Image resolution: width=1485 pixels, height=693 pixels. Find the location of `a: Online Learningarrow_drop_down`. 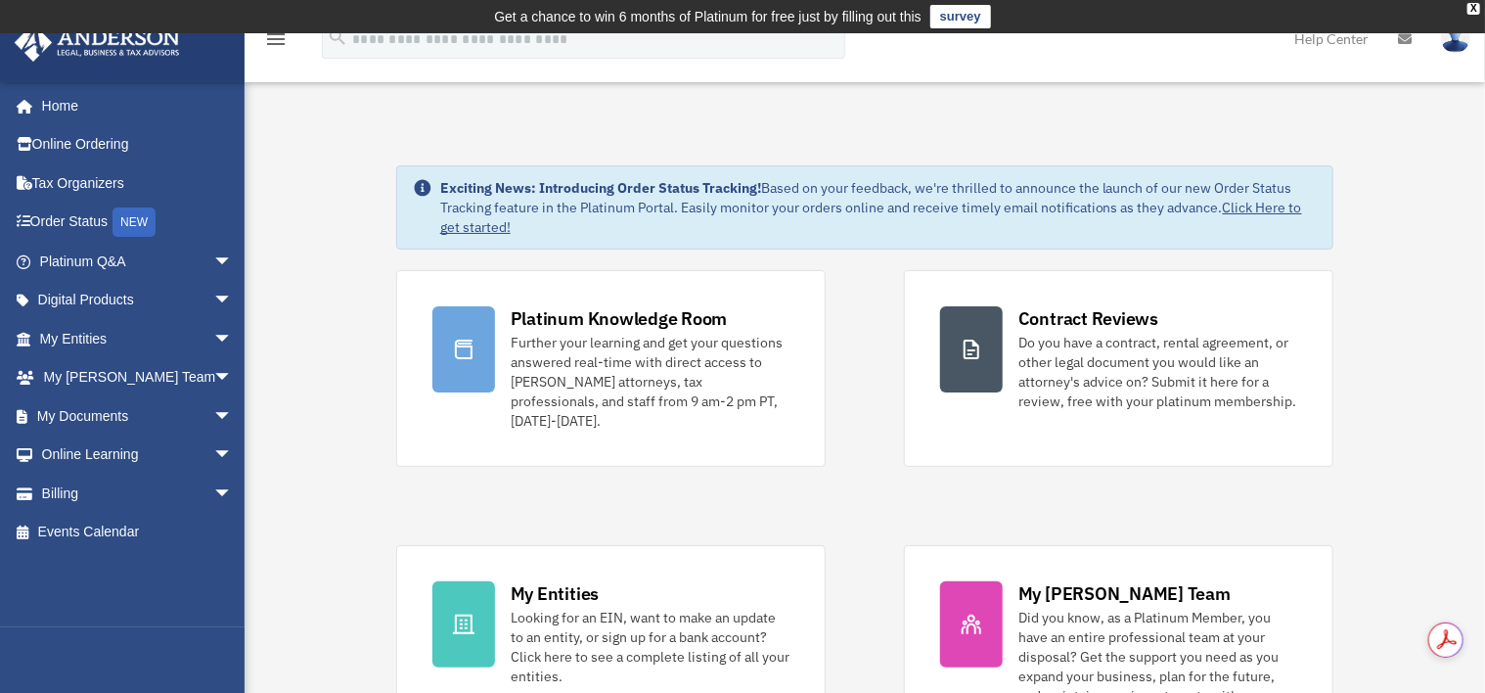

a: Online Learningarrow_drop_down is located at coordinates (138, 455).